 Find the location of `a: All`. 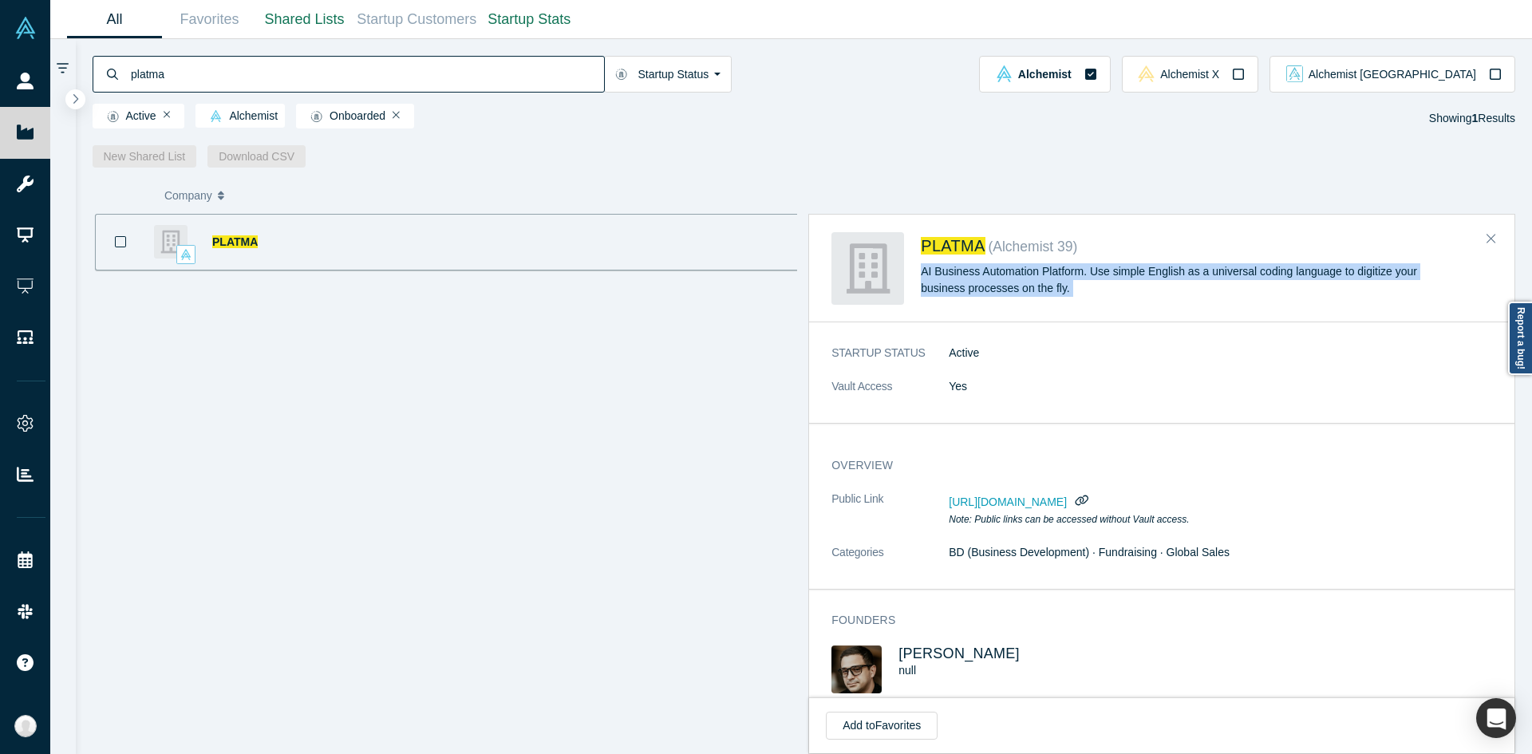

a: All is located at coordinates (114, 19).